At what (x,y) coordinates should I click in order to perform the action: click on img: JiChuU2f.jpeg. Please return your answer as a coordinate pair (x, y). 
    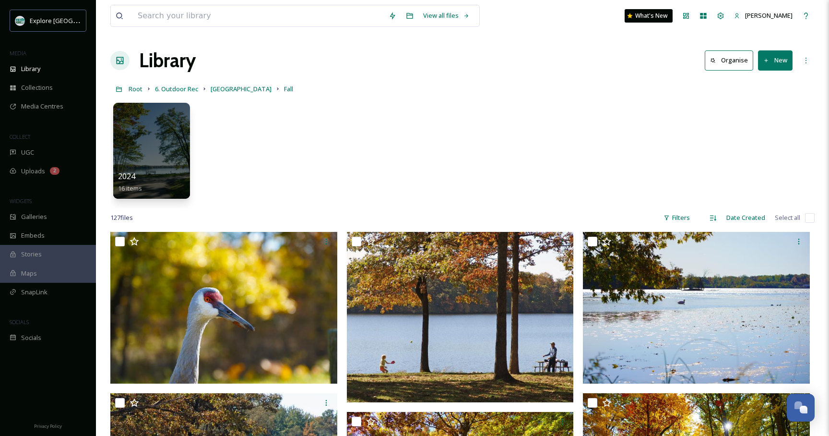
    Looking at the image, I should click on (460, 317).